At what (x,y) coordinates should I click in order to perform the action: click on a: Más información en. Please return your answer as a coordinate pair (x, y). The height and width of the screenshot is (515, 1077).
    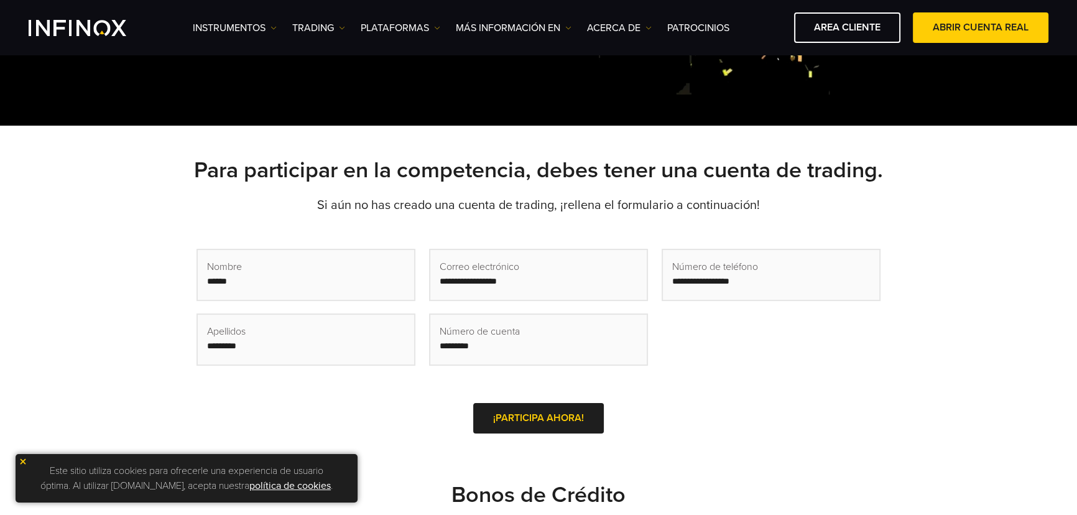
    Looking at the image, I should click on (514, 28).